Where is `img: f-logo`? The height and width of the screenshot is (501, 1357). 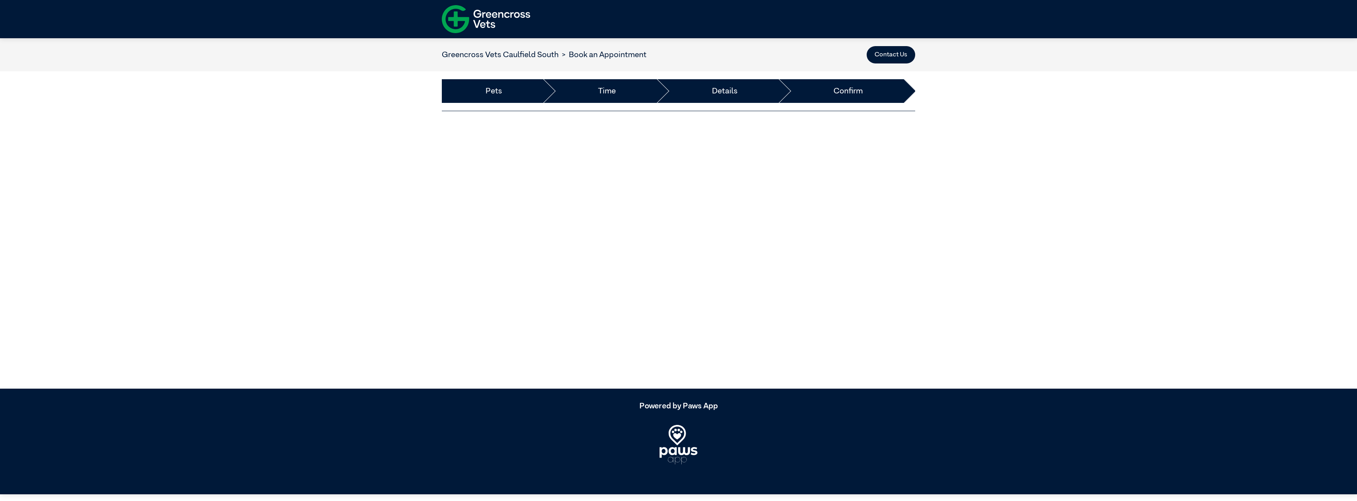 img: f-logo is located at coordinates (486, 19).